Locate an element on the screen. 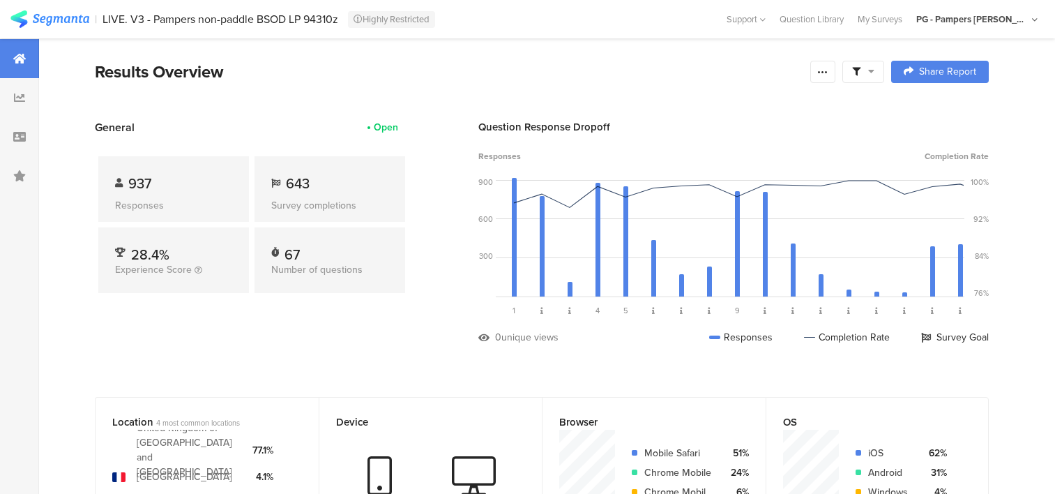  div: 100% is located at coordinates (980, 182).